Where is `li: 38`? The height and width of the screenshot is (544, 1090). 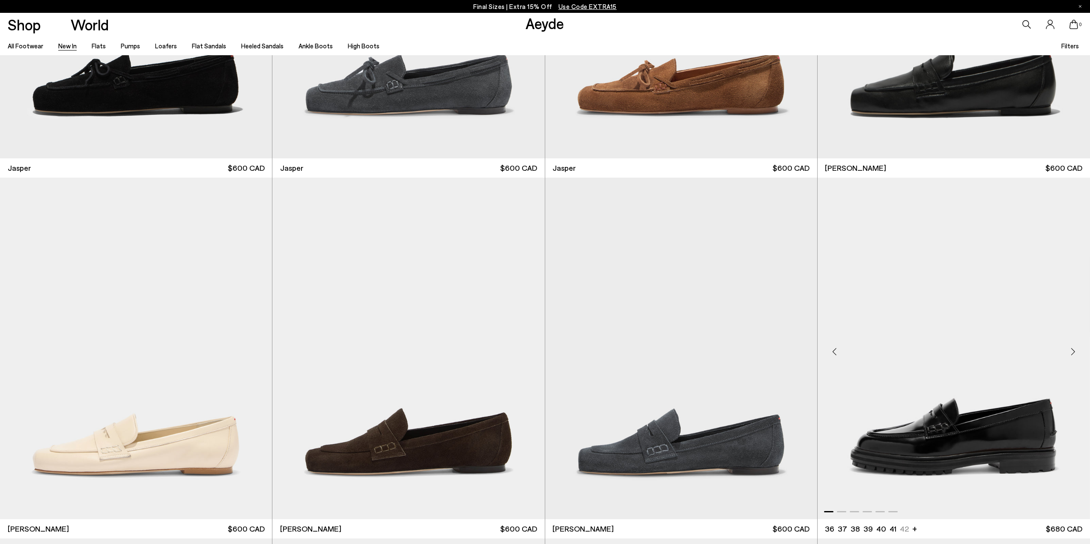 li: 38 is located at coordinates (855, 529).